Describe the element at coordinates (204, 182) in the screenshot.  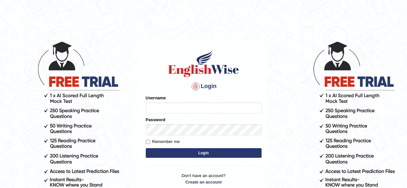
I see `a: Create an account` at that location.